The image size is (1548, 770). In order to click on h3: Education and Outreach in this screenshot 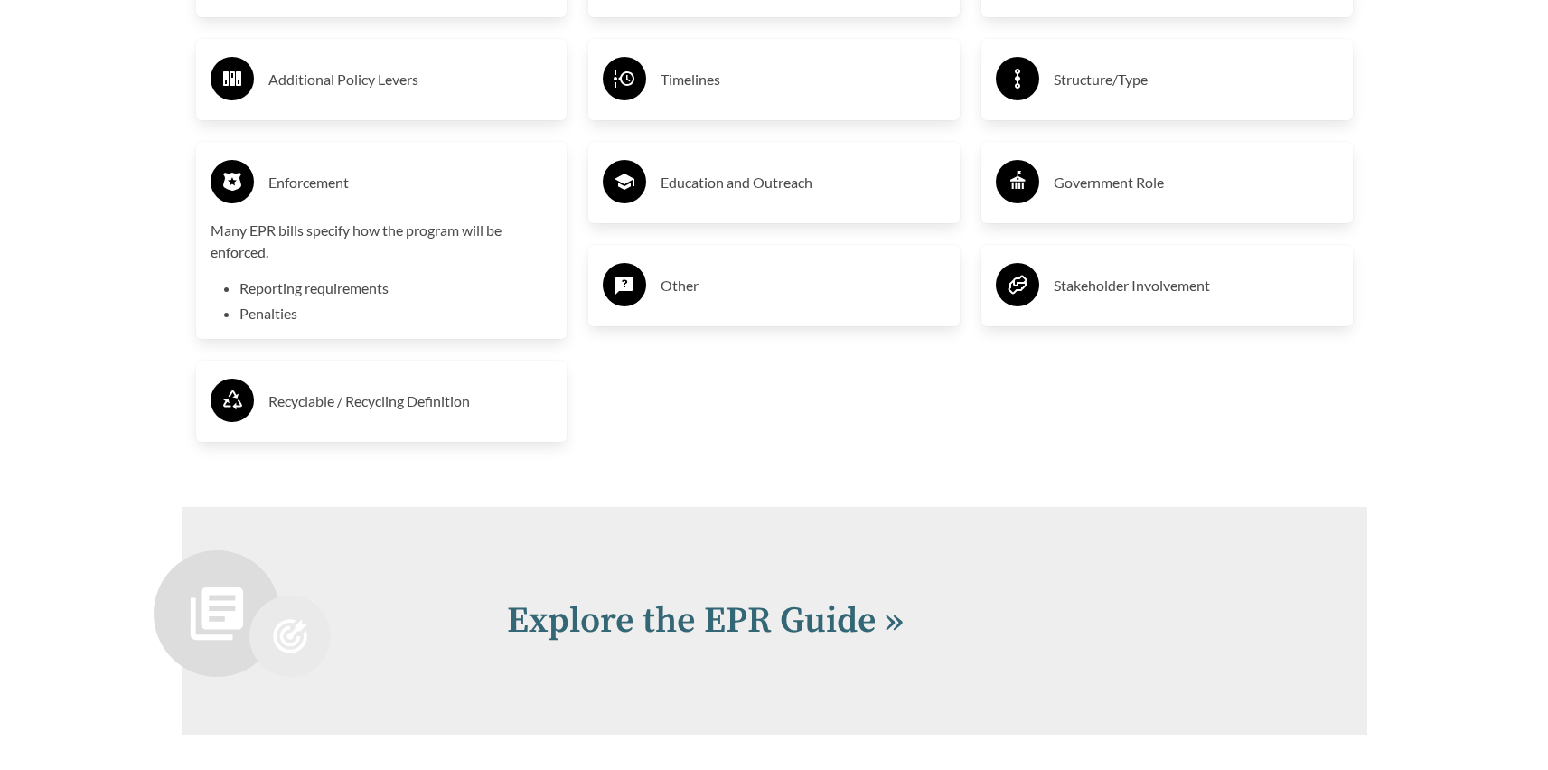, I will do `click(802, 183)`.